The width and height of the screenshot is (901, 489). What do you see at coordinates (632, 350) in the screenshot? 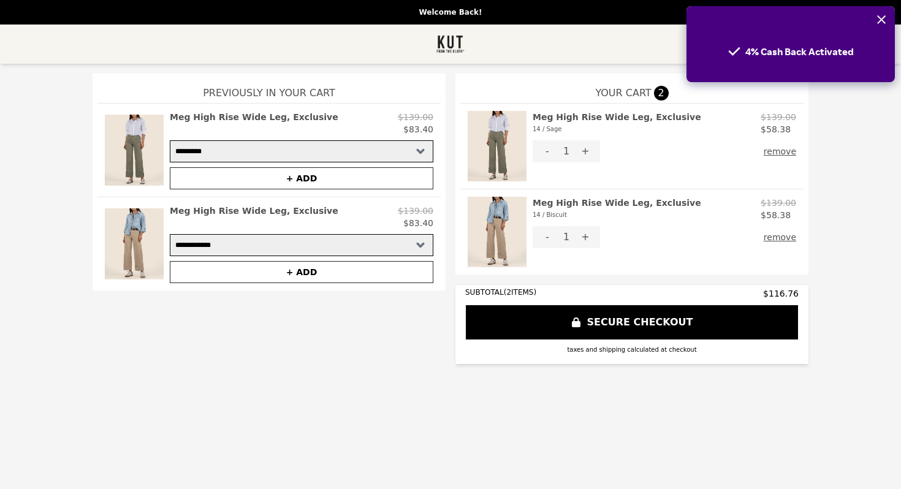
I see `div: taxes and shipping calculated at checkout` at bounding box center [632, 350].